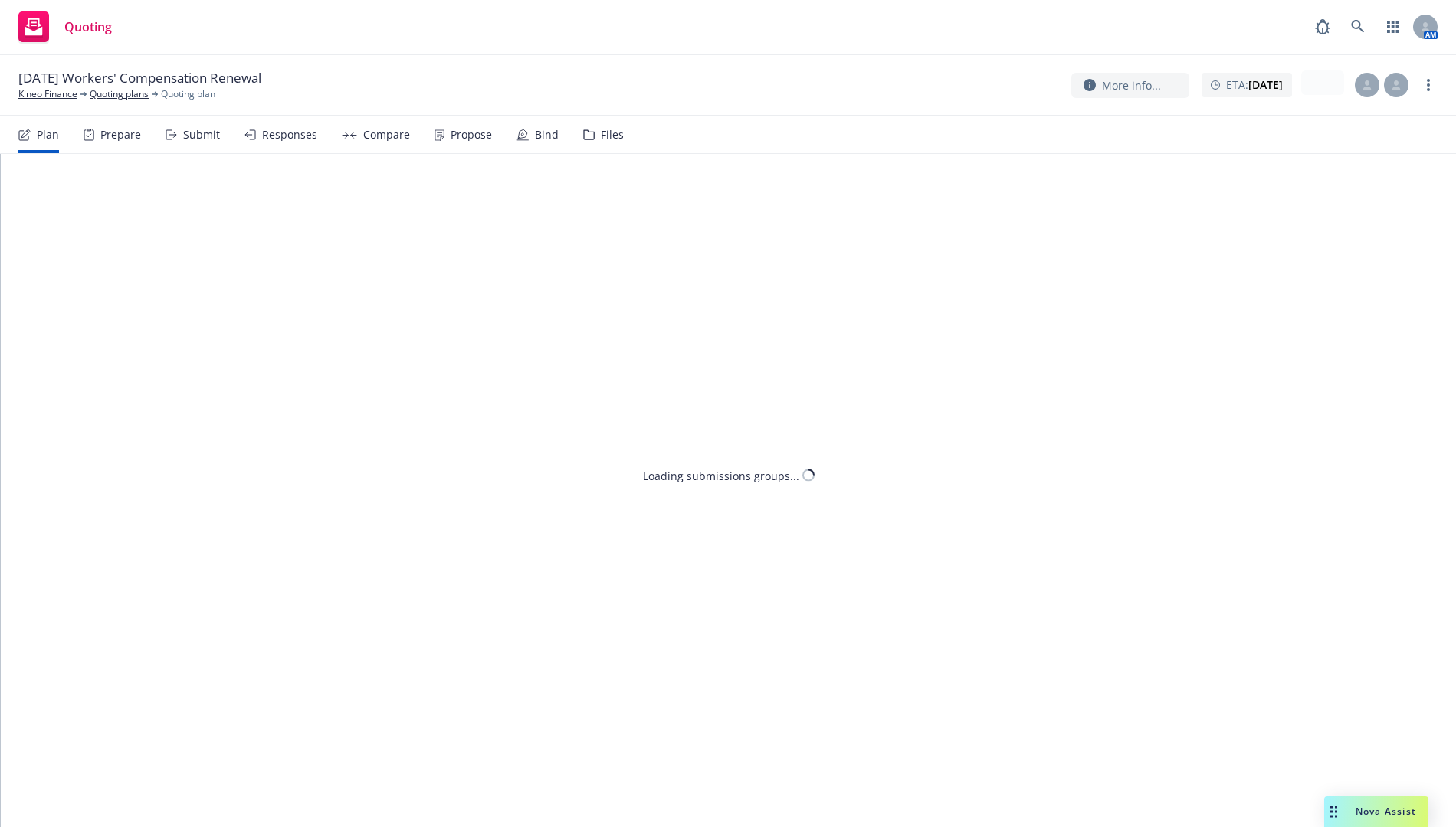 Image resolution: width=1456 pixels, height=827 pixels. I want to click on a: Report a Bug, so click(1323, 27).